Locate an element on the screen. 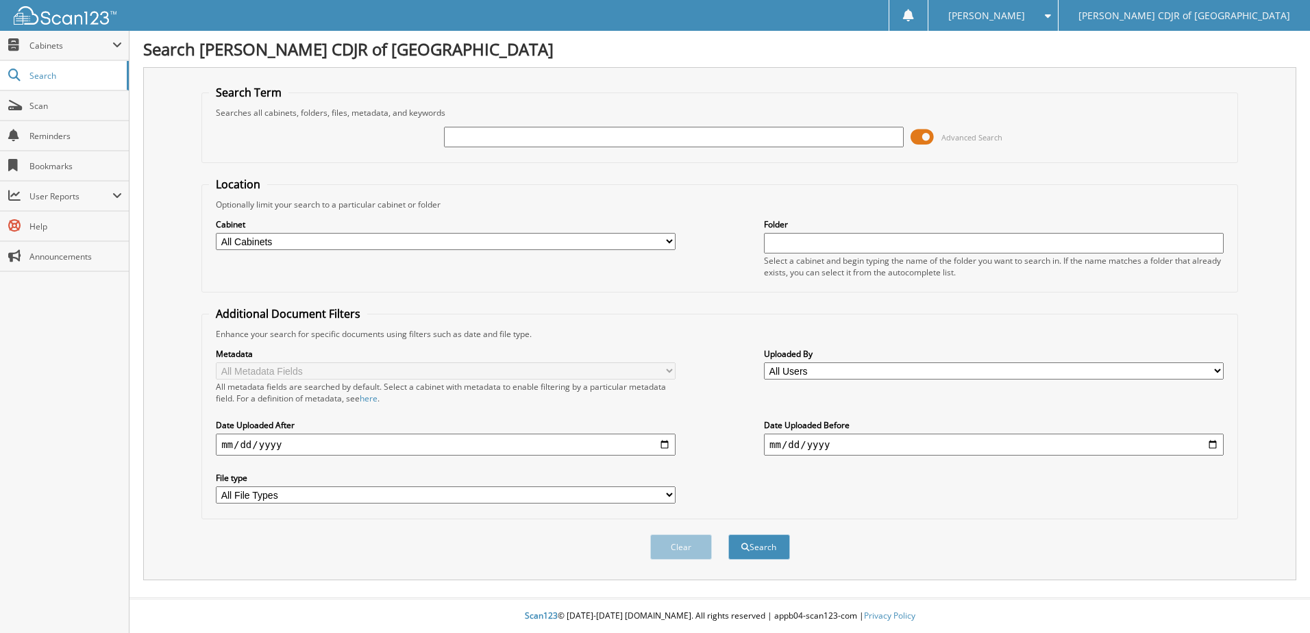 Image resolution: width=1310 pixels, height=633 pixels. span: User Reports is located at coordinates (71, 196).